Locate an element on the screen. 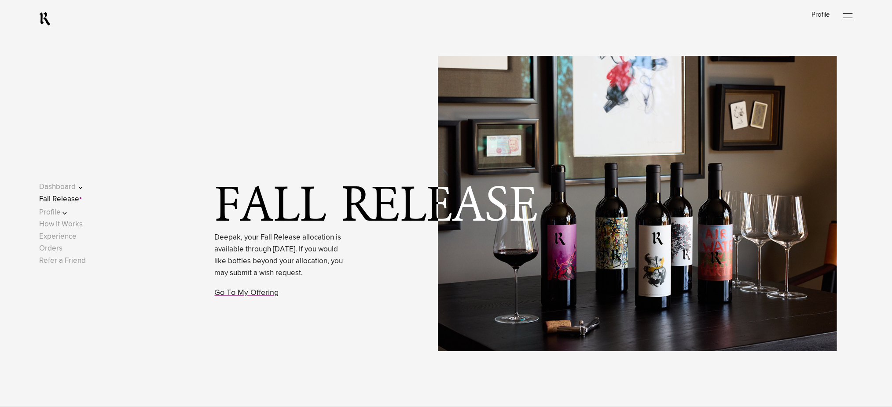  a: Orders is located at coordinates (51, 249).